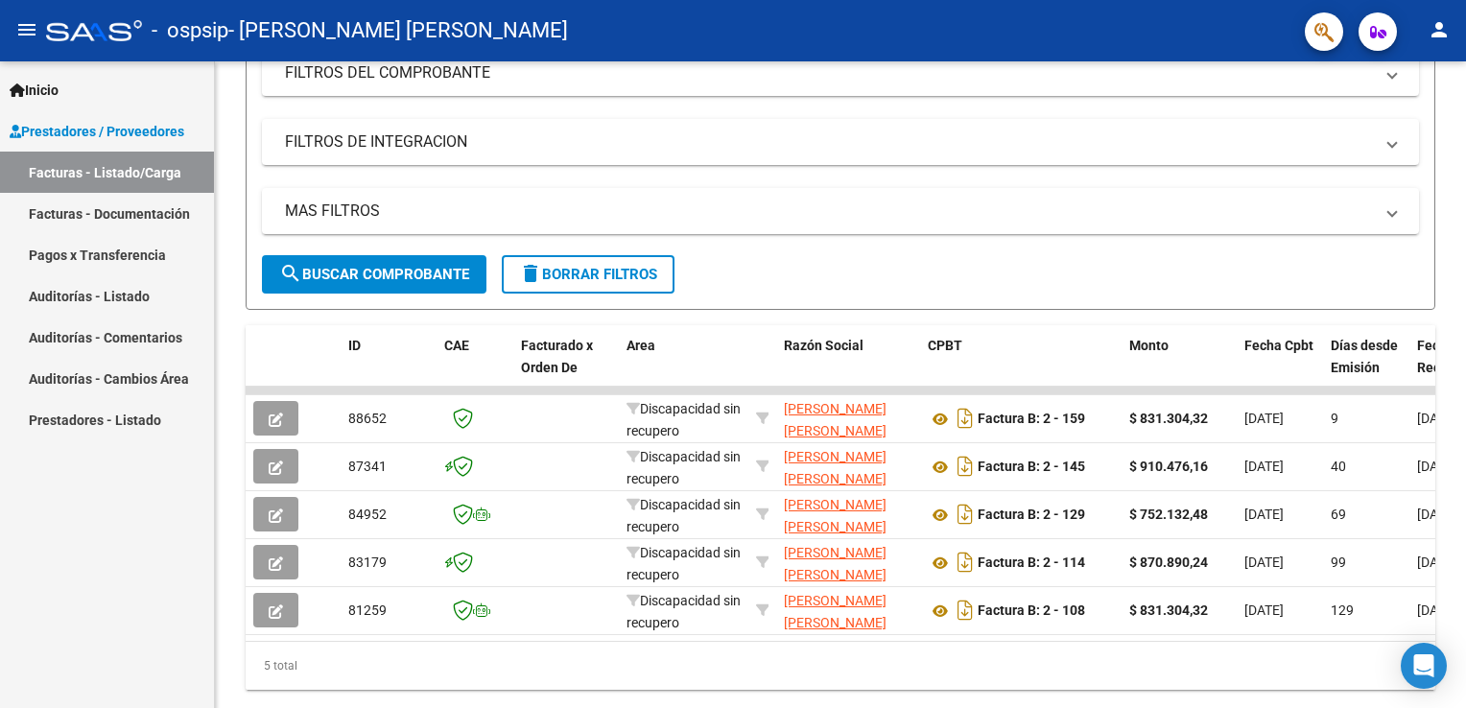 The width and height of the screenshot is (1466, 708). What do you see at coordinates (1334, 418) in the screenshot?
I see `span: 9` at bounding box center [1334, 418].